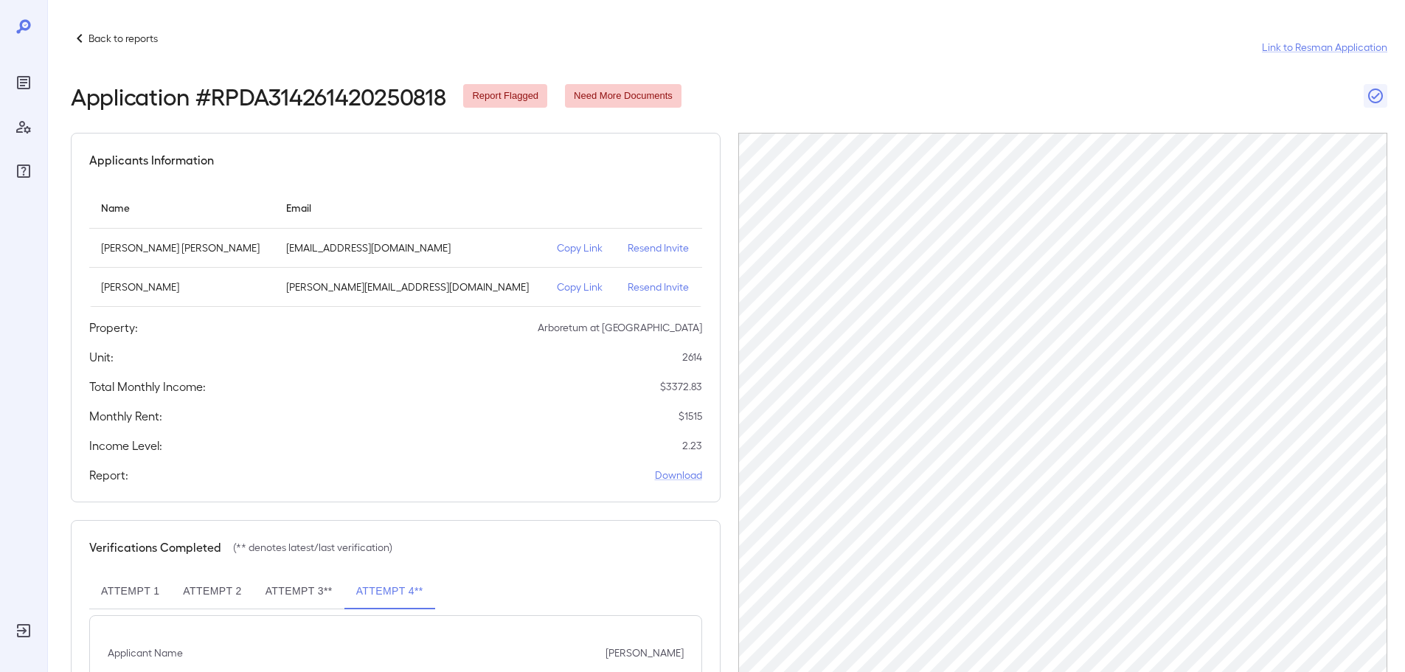 This screenshot has height=672, width=1405. I want to click on h5: Total Monthly Income:, so click(148, 386).